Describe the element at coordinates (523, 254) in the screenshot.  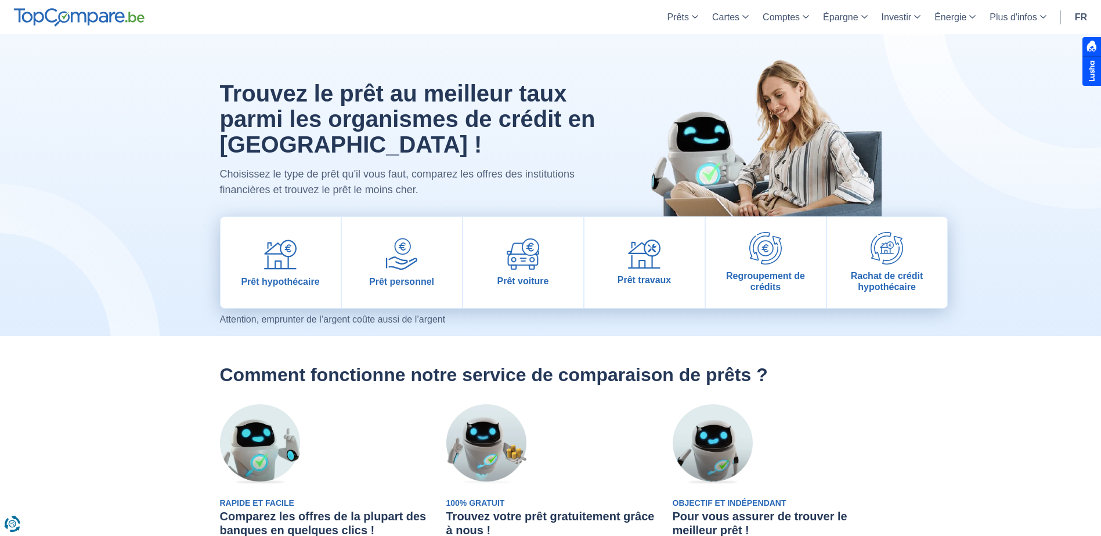
I see `img: Prêt voiture` at that location.